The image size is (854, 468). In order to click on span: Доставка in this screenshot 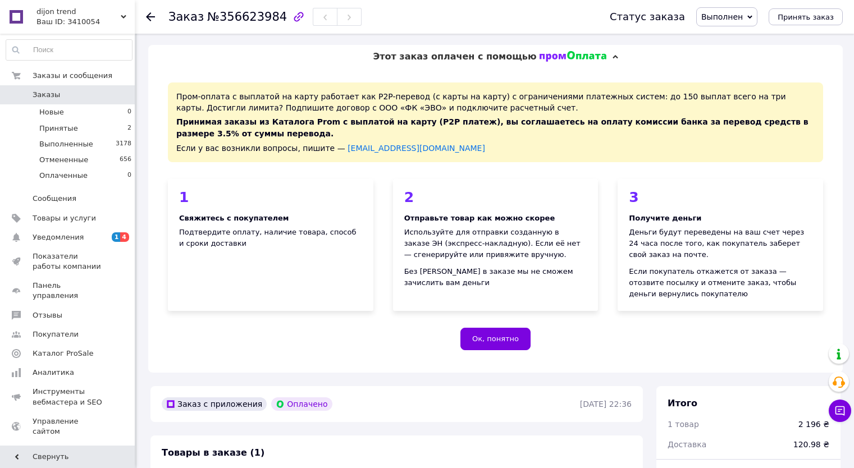, I will do `click(687, 445)`.